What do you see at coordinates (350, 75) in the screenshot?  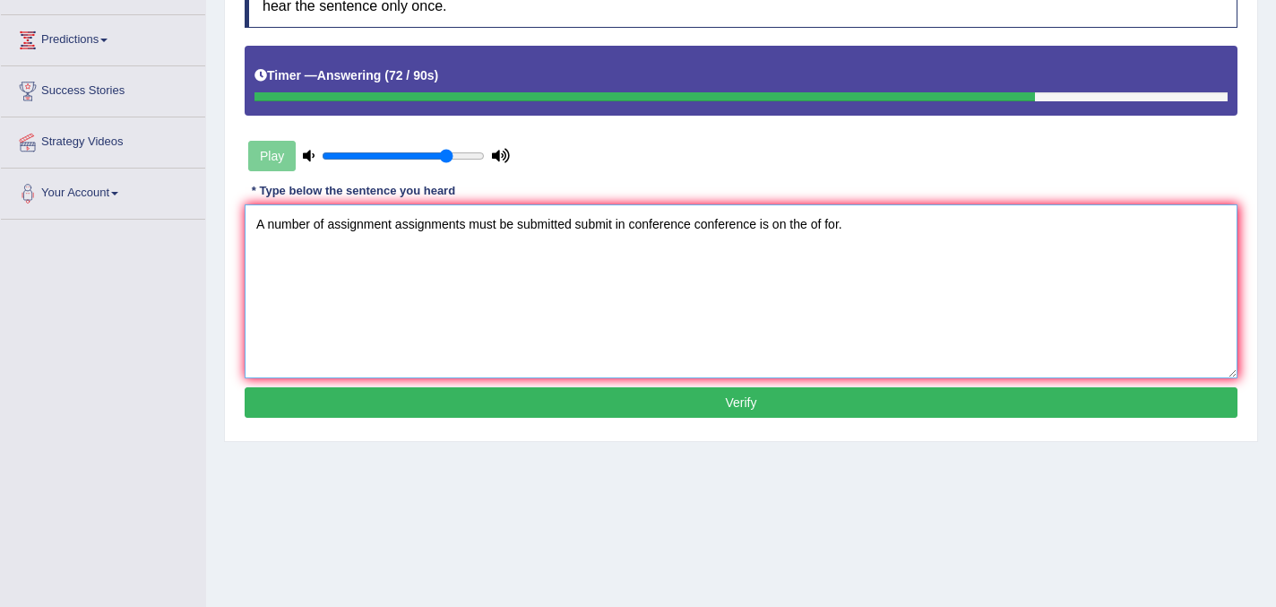 I see `b: Answering` at bounding box center [350, 75].